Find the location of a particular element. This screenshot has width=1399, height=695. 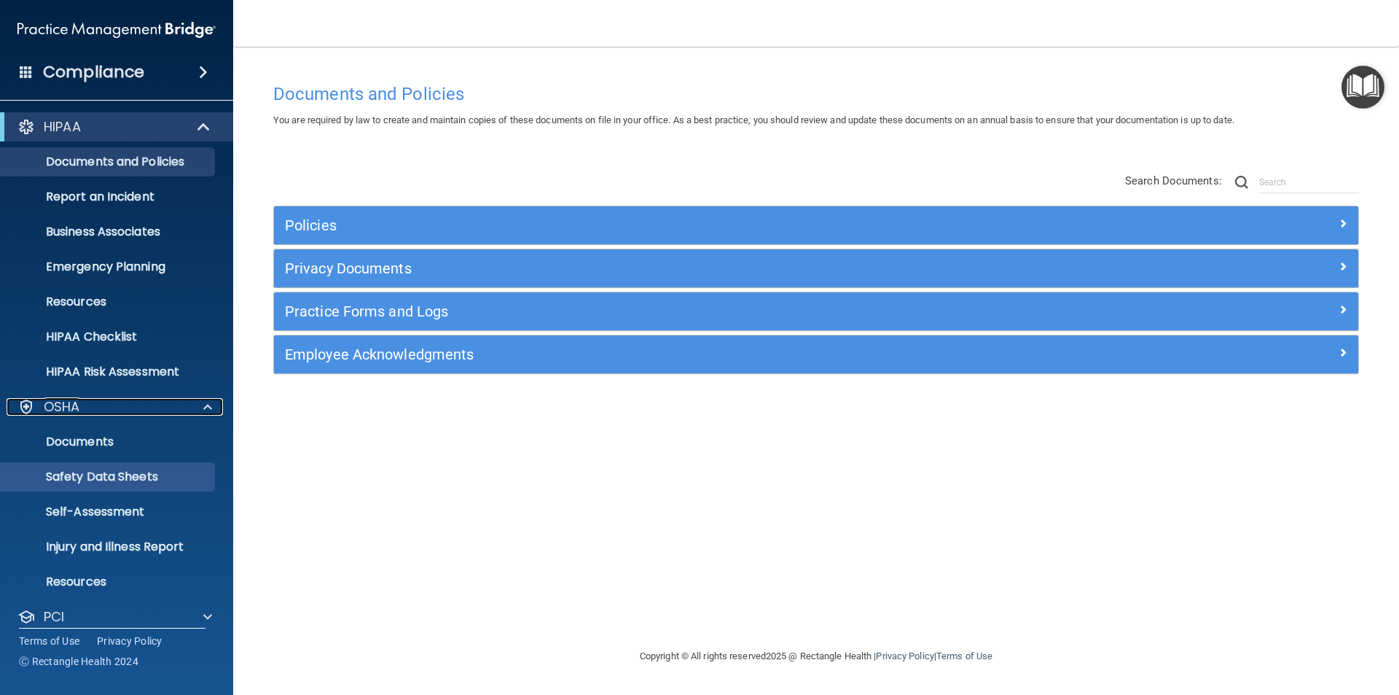

a: OSHA is located at coordinates (114, 407).